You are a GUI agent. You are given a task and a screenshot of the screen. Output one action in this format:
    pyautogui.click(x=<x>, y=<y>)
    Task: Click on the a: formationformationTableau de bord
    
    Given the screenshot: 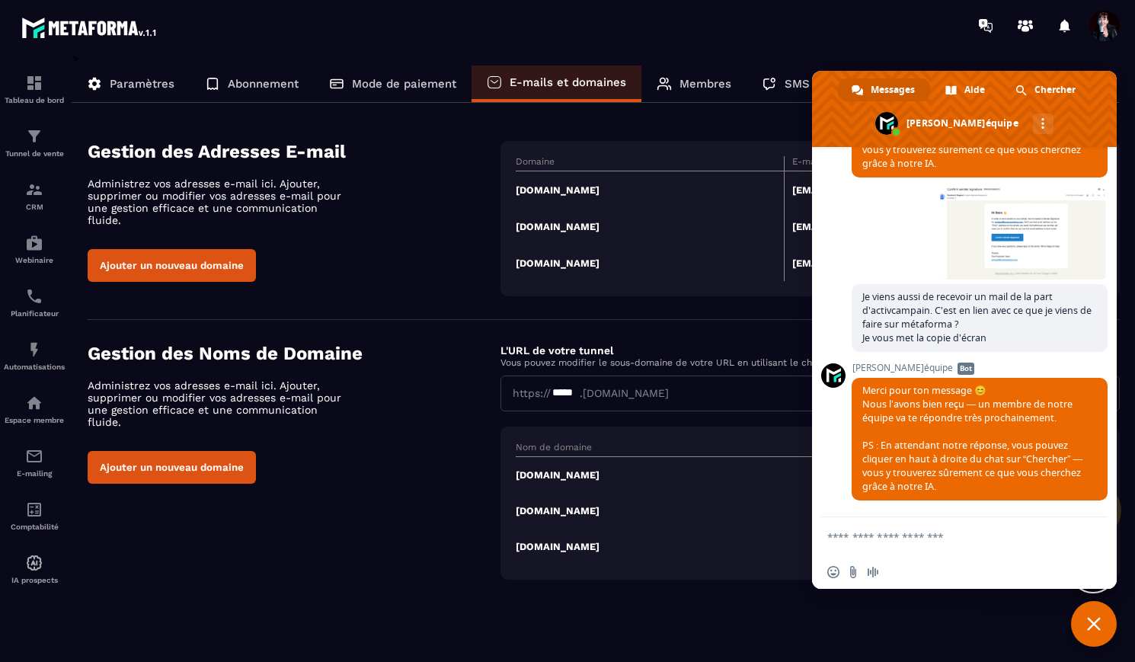 What is the action you would take?
    pyautogui.click(x=34, y=89)
    